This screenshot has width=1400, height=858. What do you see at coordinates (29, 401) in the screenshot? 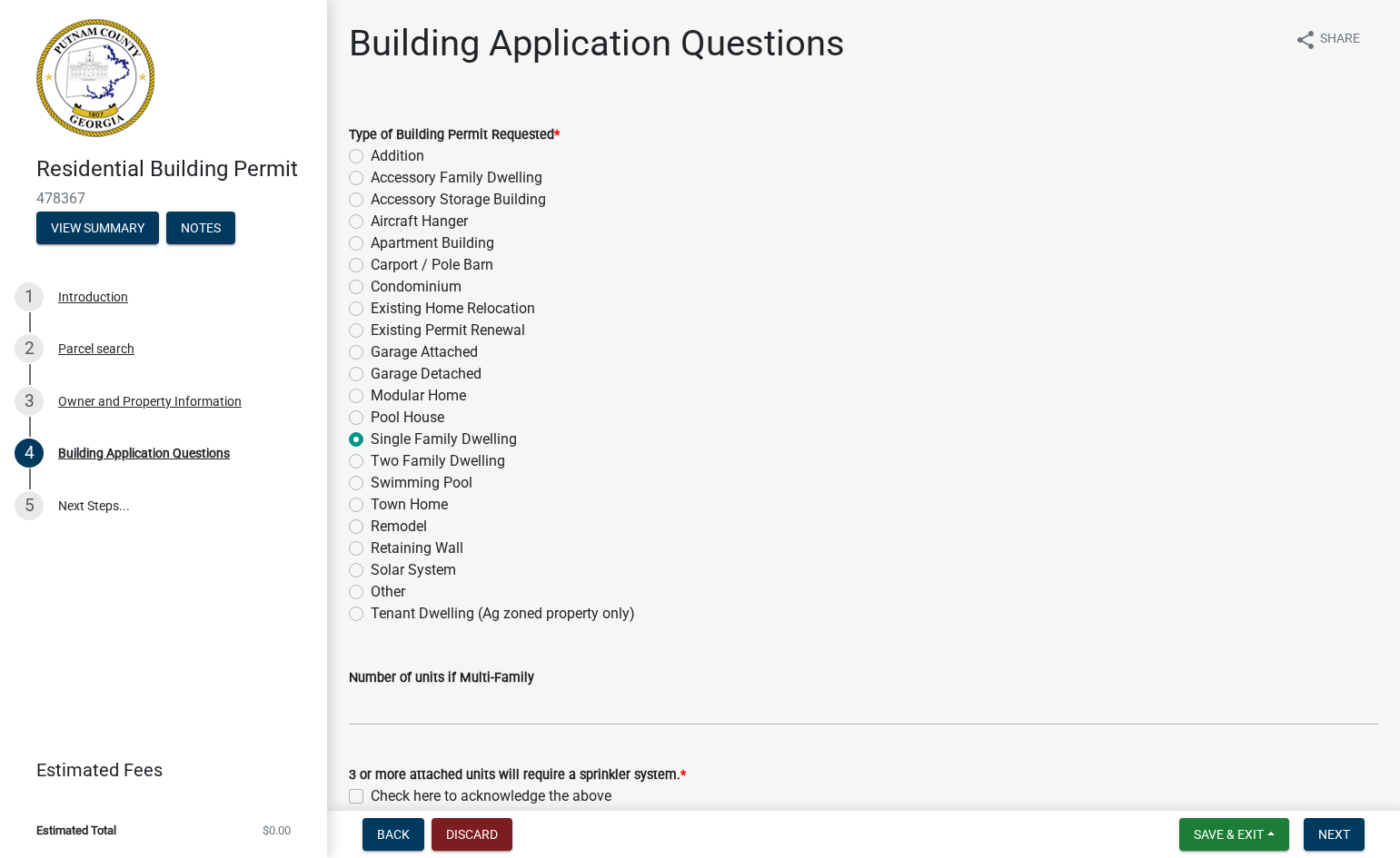
I see `div: 3` at bounding box center [29, 401].